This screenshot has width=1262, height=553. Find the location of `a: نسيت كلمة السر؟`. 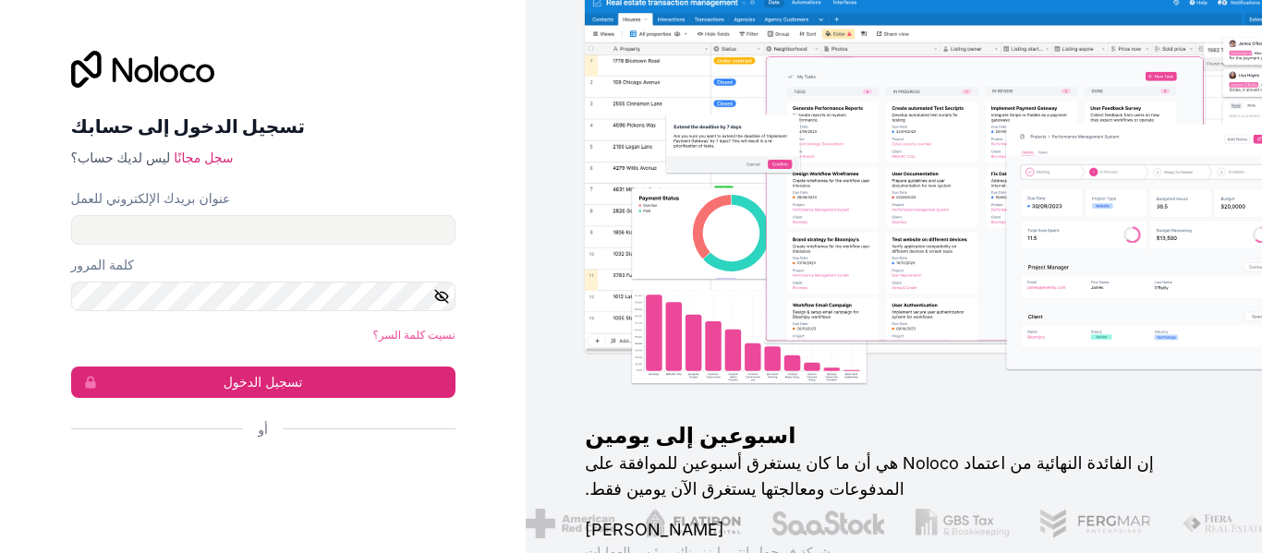

a: نسيت كلمة السر؟ is located at coordinates (413, 334).